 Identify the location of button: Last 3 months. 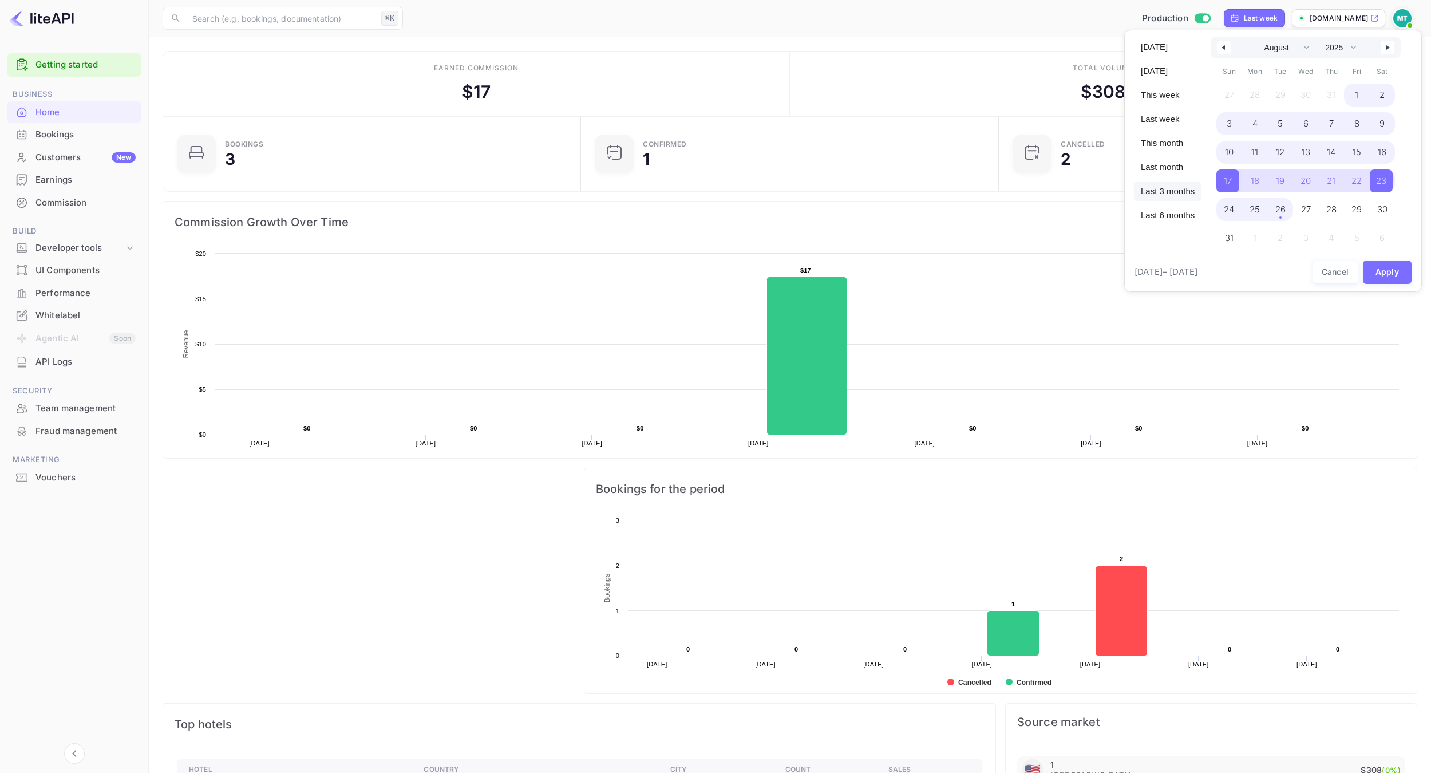
(1167, 191).